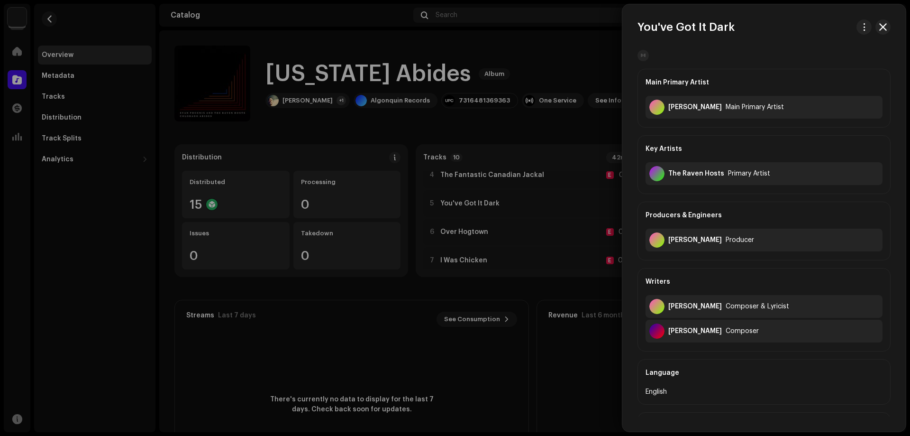 The height and width of the screenshot is (436, 910). Describe the element at coordinates (764, 282) in the screenshot. I see `div: Writers` at that location.